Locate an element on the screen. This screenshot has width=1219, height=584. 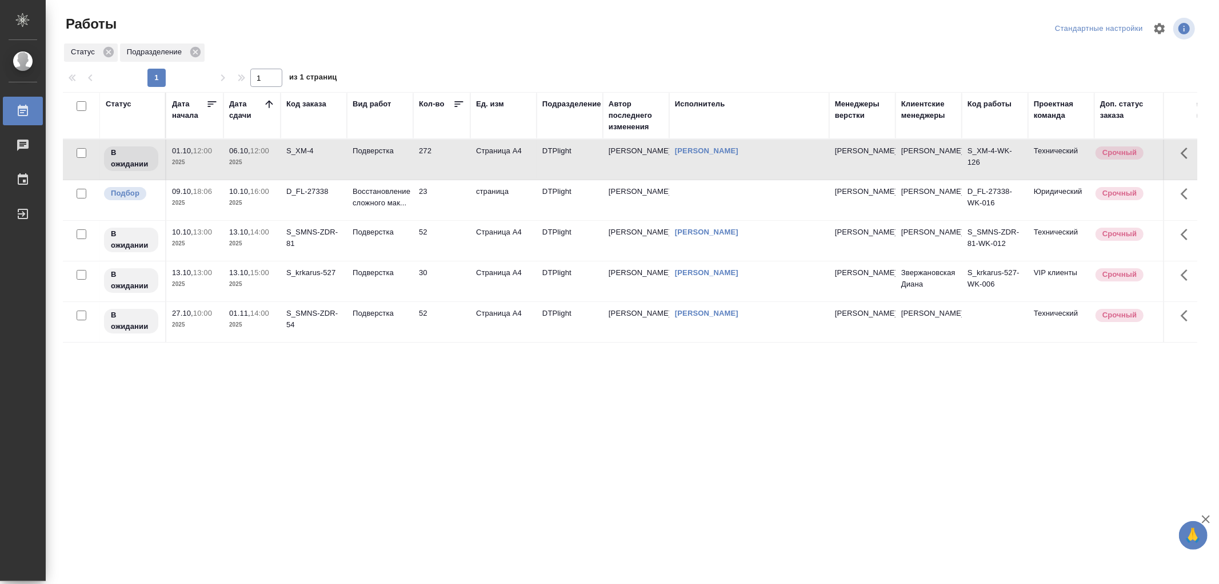
td: 52 is located at coordinates (442, 241).